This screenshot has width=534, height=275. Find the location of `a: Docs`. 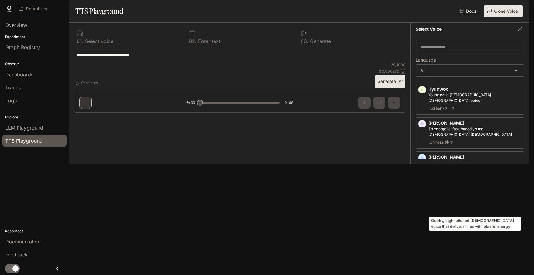

a: Docs is located at coordinates (468, 11).